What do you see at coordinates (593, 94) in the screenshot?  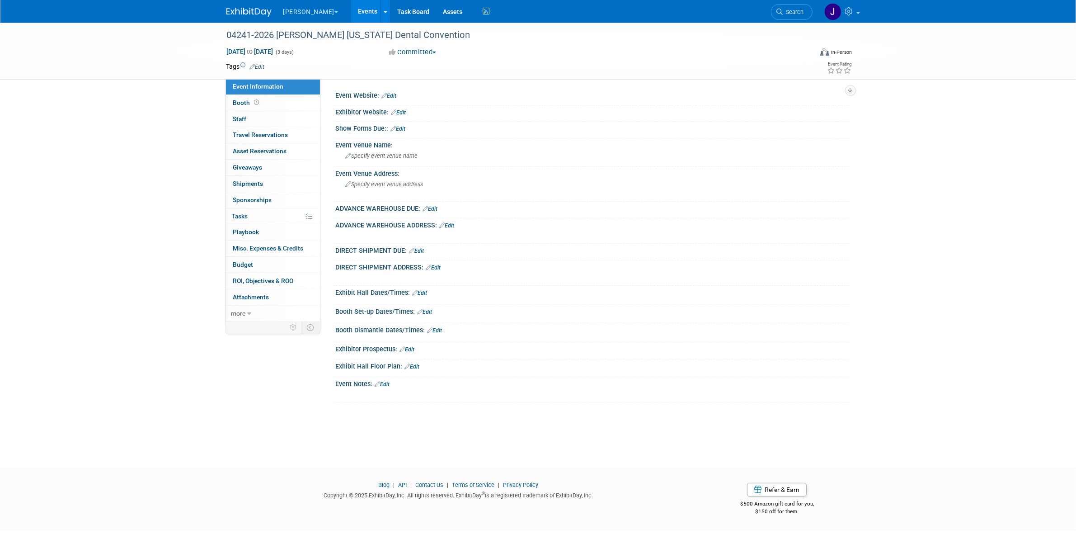 I see `div: Event Website:` at bounding box center [593, 94].